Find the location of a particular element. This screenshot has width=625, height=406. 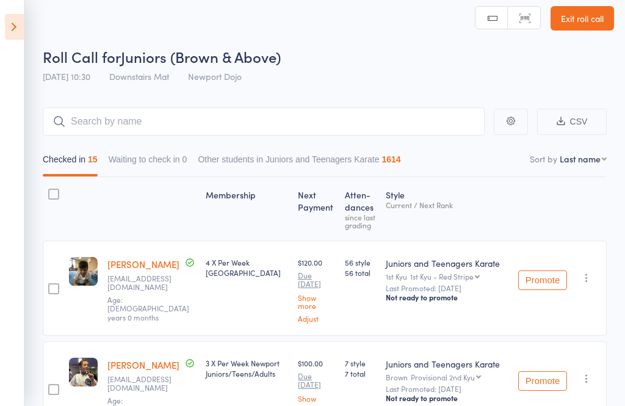

label: Sort by is located at coordinates (543, 159).